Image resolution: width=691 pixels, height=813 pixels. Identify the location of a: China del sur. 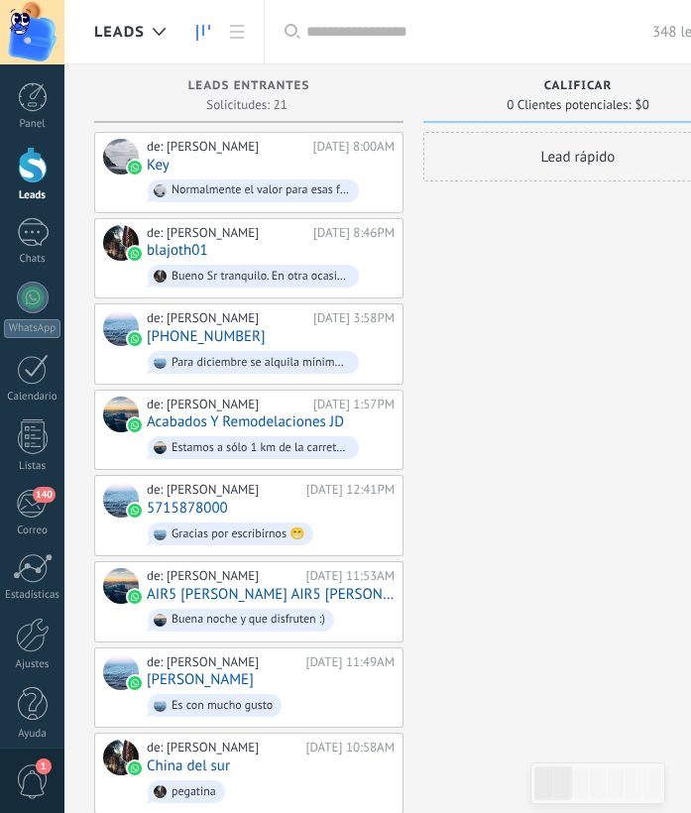
(188, 766).